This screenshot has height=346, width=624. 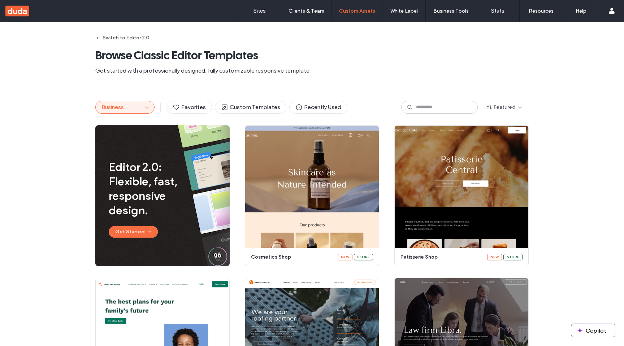 What do you see at coordinates (498, 11) in the screenshot?
I see `label: Stats` at bounding box center [498, 11].